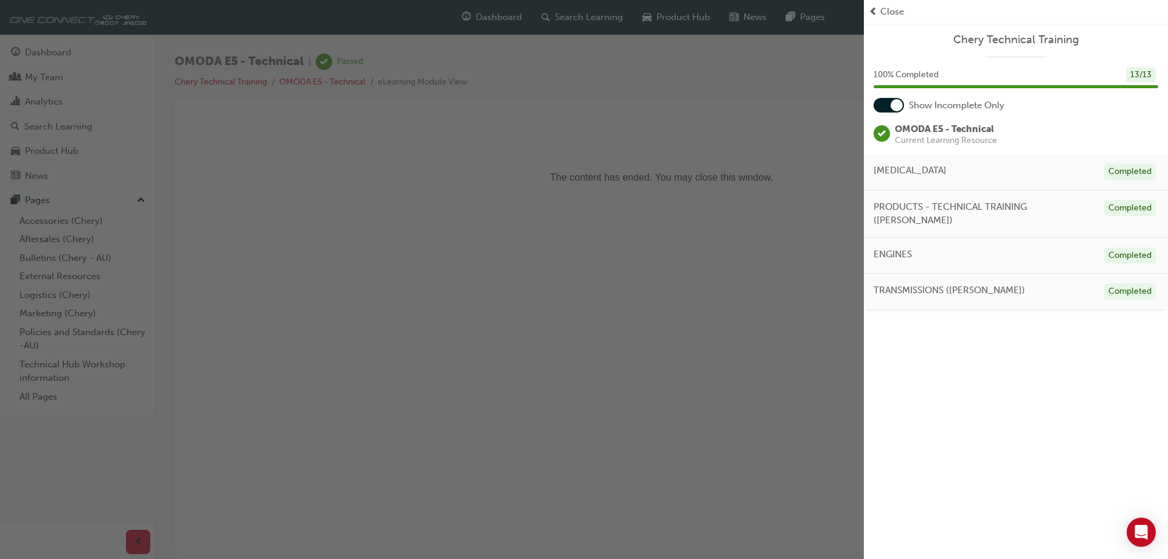 Image resolution: width=1168 pixels, height=559 pixels. What do you see at coordinates (906, 75) in the screenshot?
I see `span: 100 % Completed` at bounding box center [906, 75].